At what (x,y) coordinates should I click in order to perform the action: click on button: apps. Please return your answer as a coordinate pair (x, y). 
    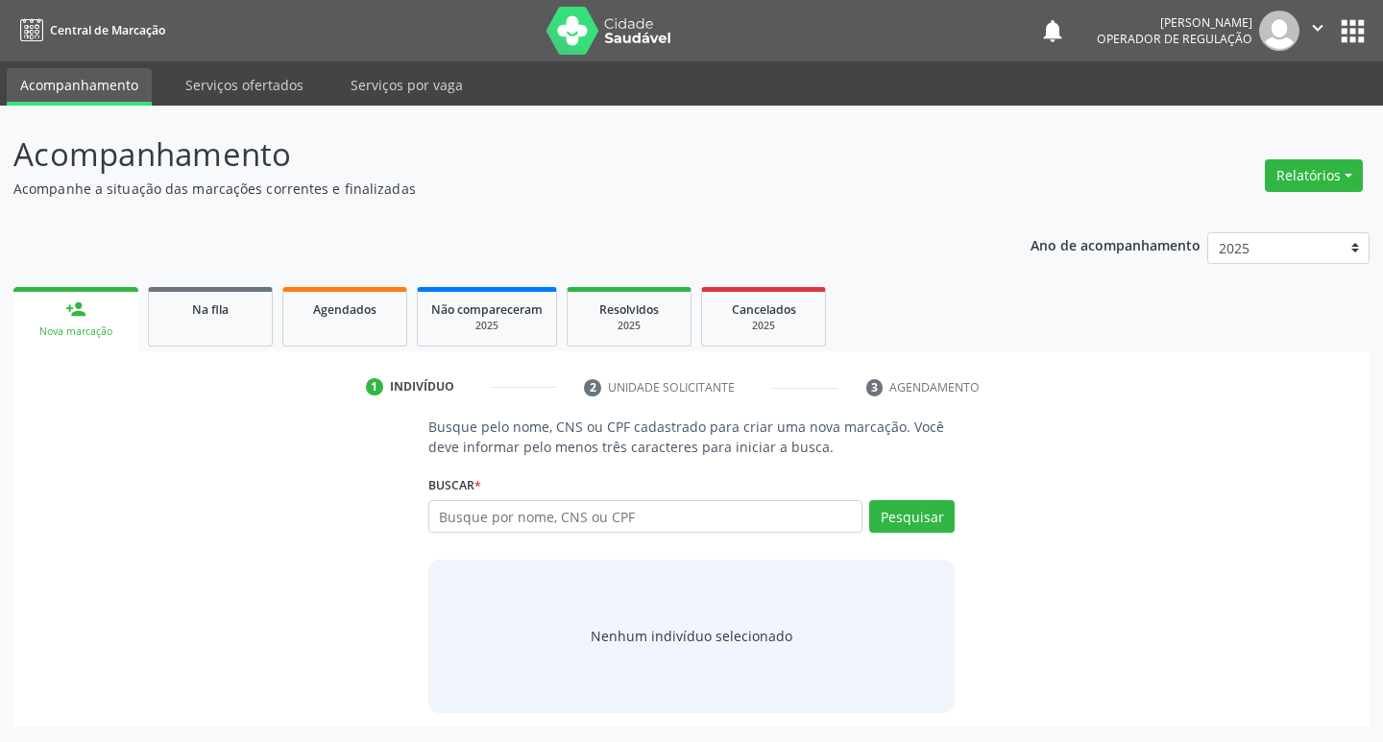
    Looking at the image, I should click on (1352, 31).